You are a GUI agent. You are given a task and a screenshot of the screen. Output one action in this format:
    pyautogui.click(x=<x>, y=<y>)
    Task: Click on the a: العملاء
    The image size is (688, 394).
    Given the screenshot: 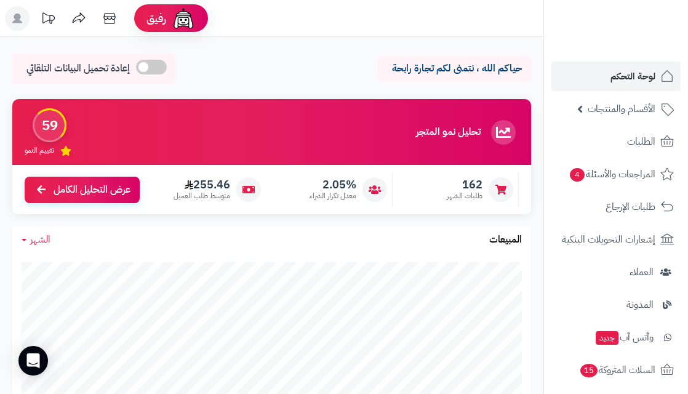 What is the action you would take?
    pyautogui.click(x=616, y=272)
    